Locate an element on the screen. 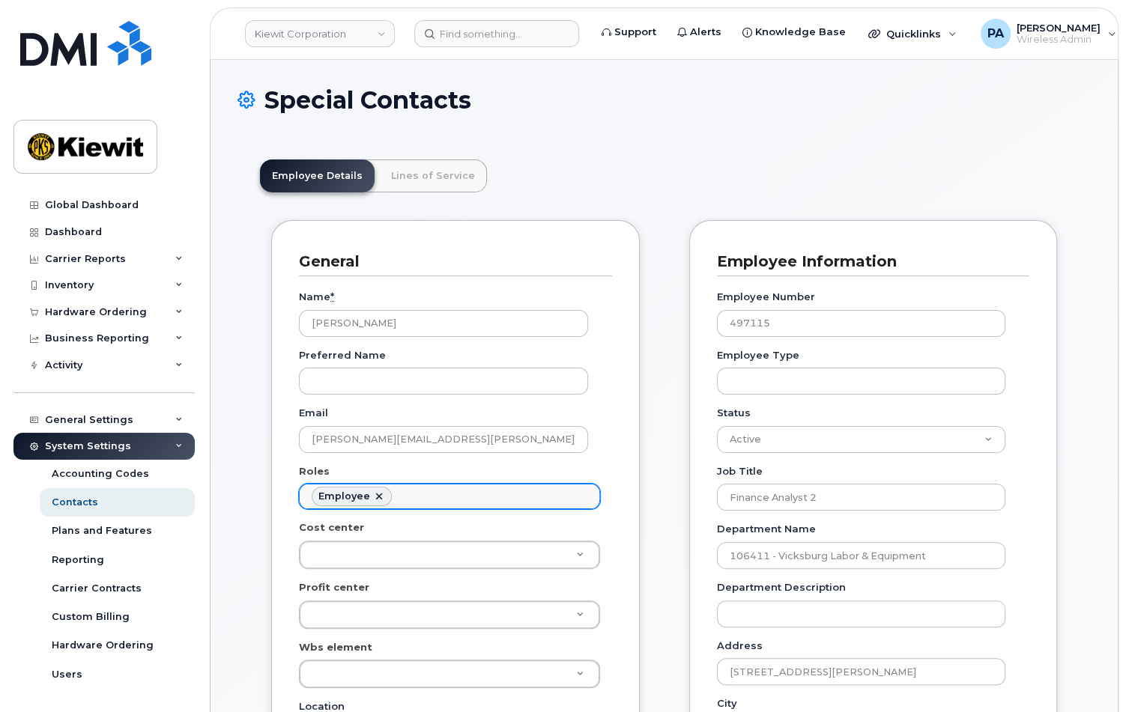 The height and width of the screenshot is (712, 1126). h3: Employee Information is located at coordinates (867, 261).